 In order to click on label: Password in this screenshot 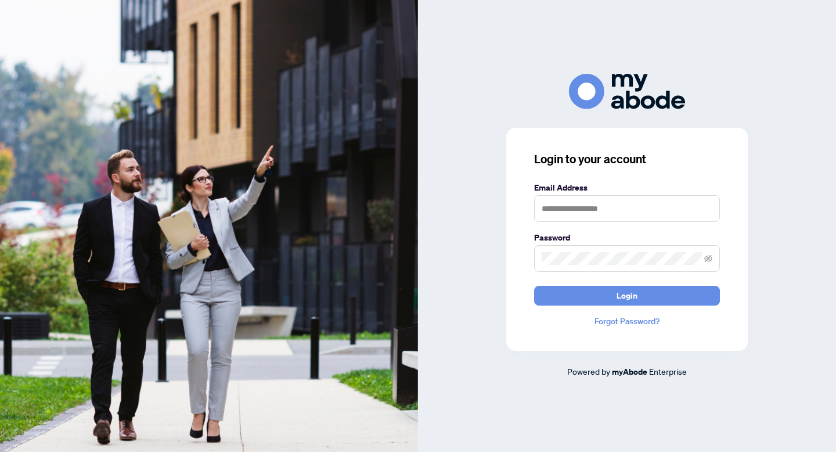, I will do `click(627, 237)`.